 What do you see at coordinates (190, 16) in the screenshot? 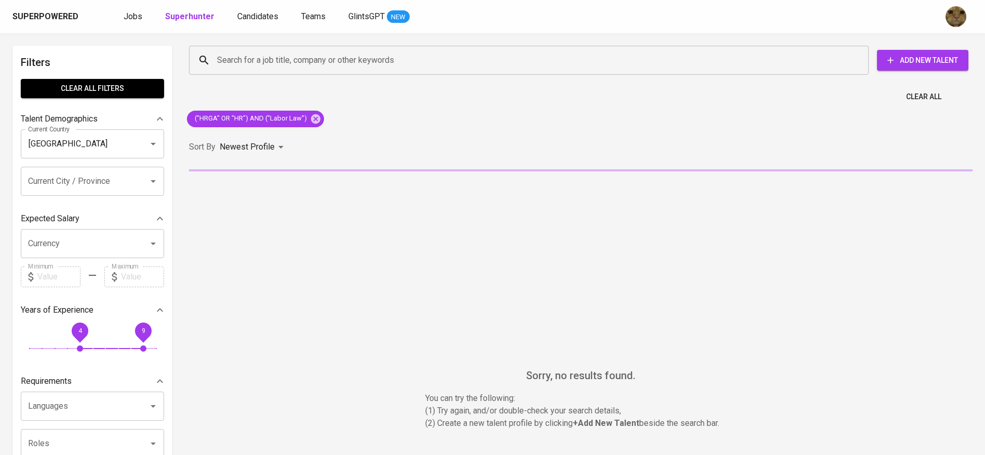
I see `b: Superhunter` at bounding box center [190, 16].